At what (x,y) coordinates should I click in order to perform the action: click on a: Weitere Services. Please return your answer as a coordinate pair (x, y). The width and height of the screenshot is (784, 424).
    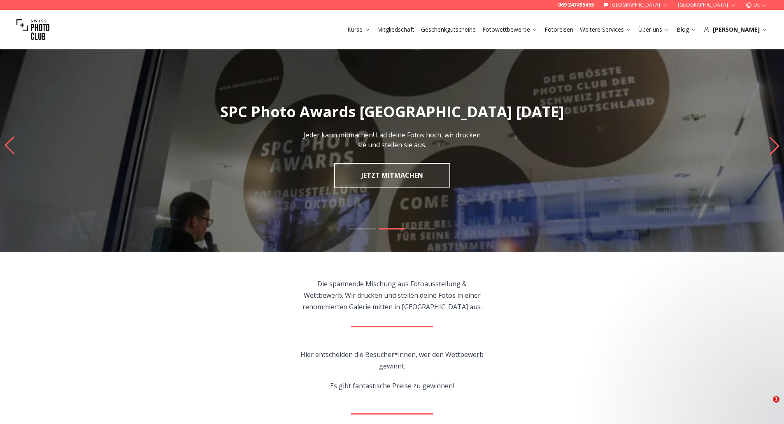
    Looking at the image, I should click on (606, 30).